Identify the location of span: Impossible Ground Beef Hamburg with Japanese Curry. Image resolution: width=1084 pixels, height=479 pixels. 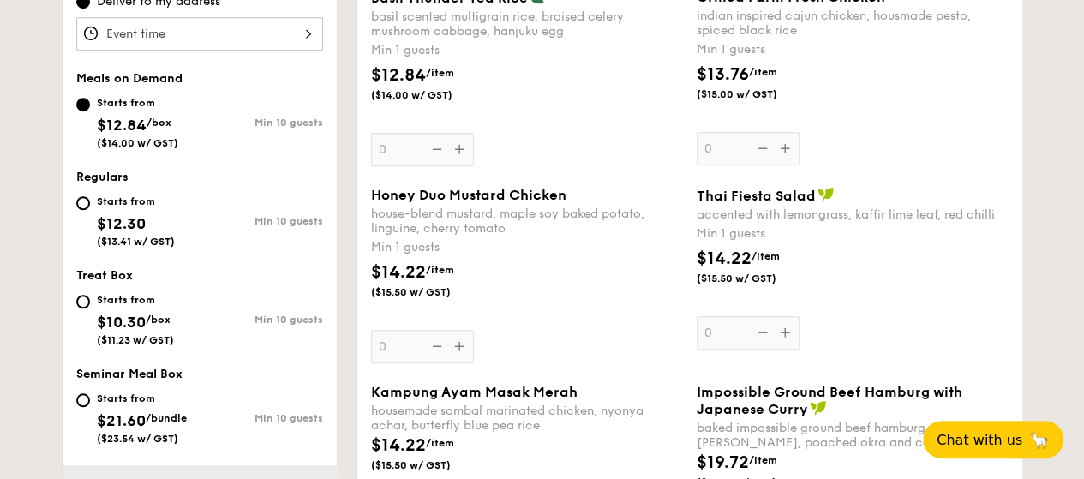
(830, 400).